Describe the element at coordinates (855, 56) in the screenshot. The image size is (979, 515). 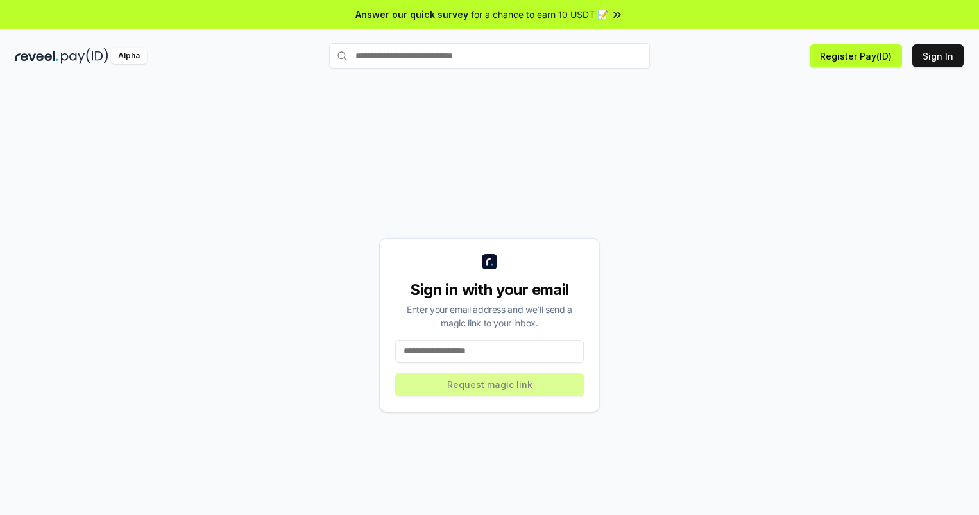
I see `button: Register Pay(ID)` at that location.